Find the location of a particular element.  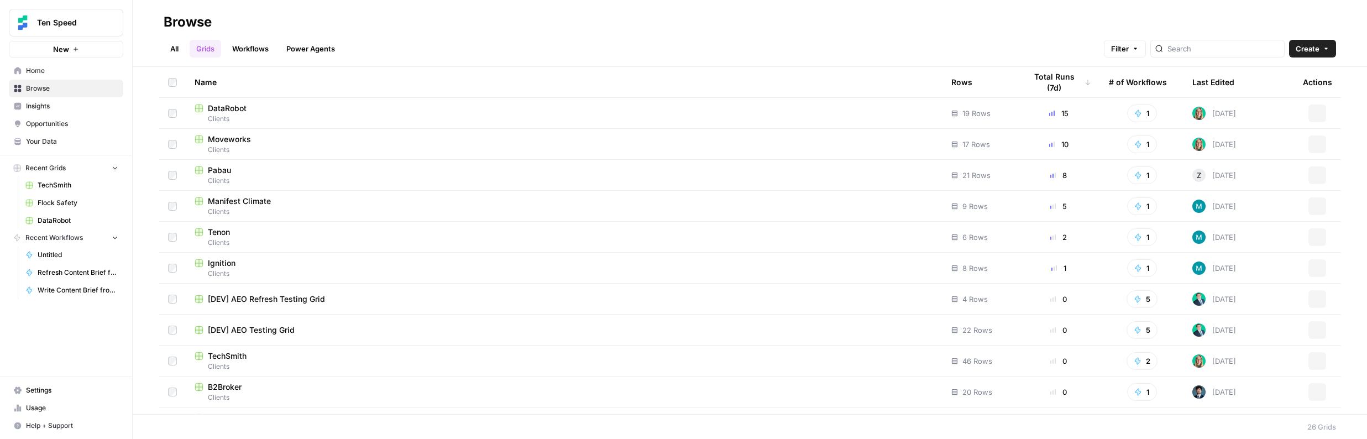

span: Create is located at coordinates (1307, 49).